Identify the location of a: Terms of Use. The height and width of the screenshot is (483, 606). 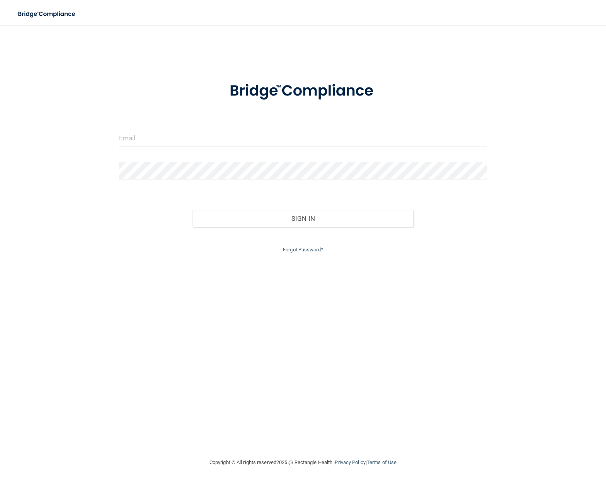
(381, 462).